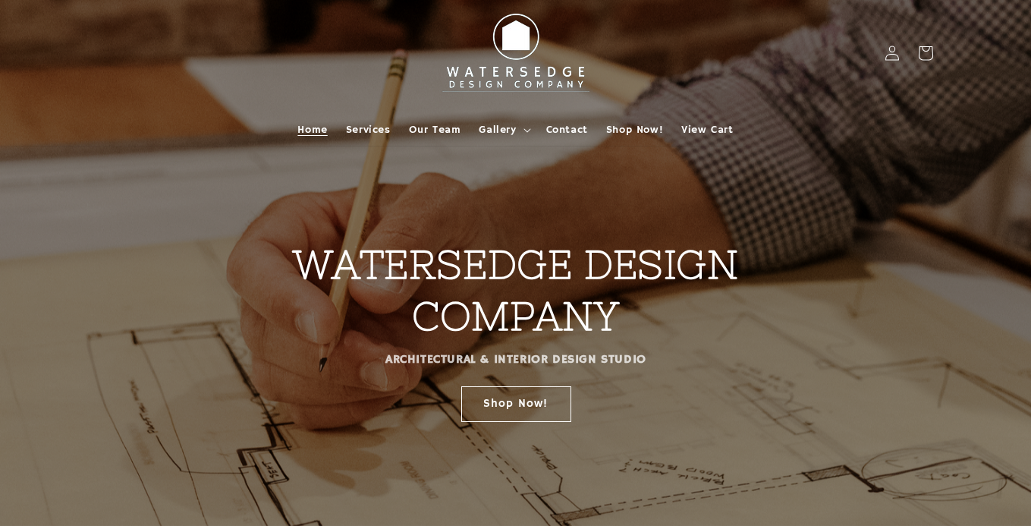  Describe the element at coordinates (503, 130) in the screenshot. I see `summary: Gallery` at that location.